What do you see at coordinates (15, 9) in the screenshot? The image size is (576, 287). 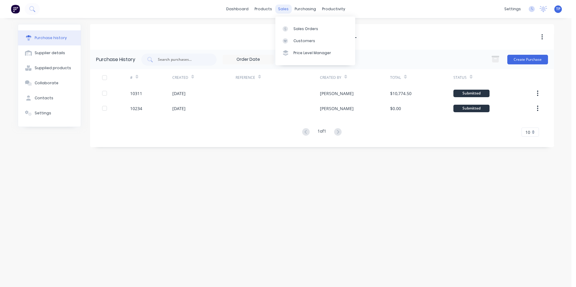 I see `img: Factory` at bounding box center [15, 9].